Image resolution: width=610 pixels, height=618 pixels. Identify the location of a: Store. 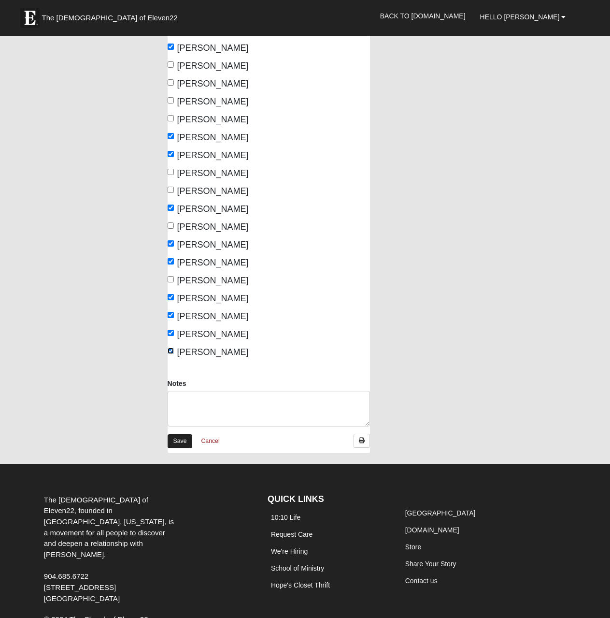
(413, 547).